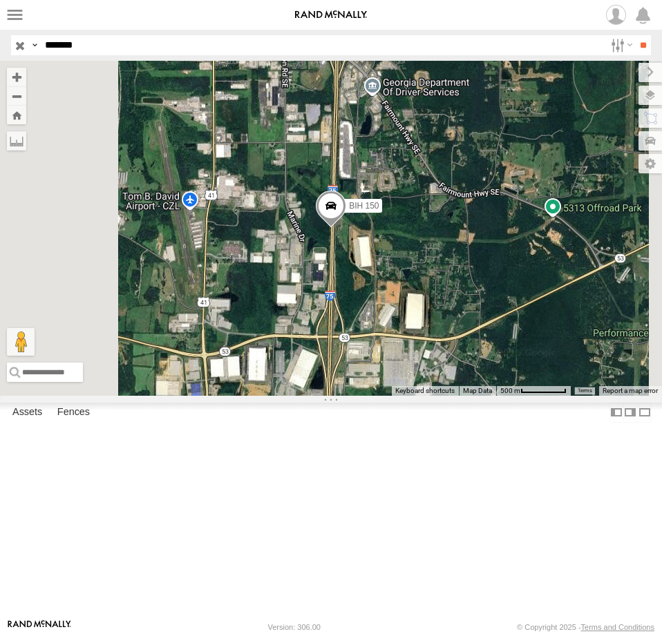 Image resolution: width=662 pixels, height=634 pixels. I want to click on label: Dock Summary Table to the Right, so click(630, 412).